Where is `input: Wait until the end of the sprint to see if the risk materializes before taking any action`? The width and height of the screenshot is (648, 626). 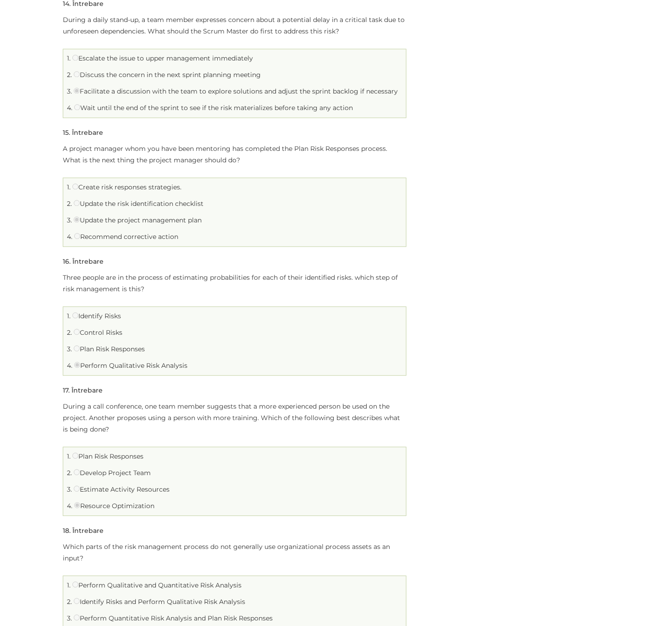
input: Wait until the end of the sprint to see if the risk materializes before taking any action is located at coordinates (77, 107).